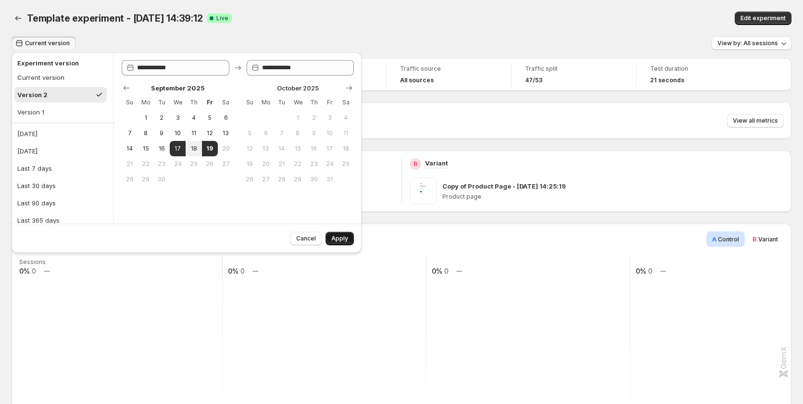 Image resolution: width=803 pixels, height=404 pixels. I want to click on img: Copy of Product Page - Sep 16, 14:25:19, so click(423, 191).